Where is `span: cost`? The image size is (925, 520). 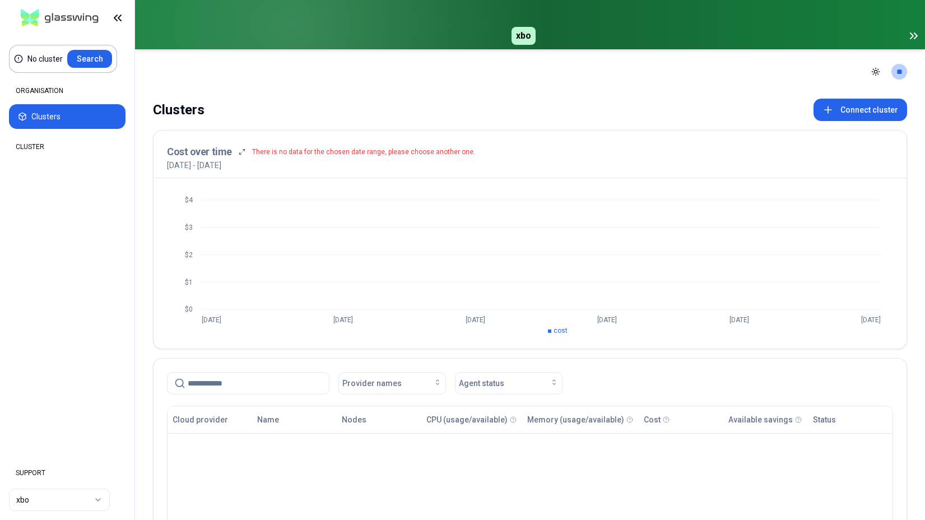 span: cost is located at coordinates (560, 331).